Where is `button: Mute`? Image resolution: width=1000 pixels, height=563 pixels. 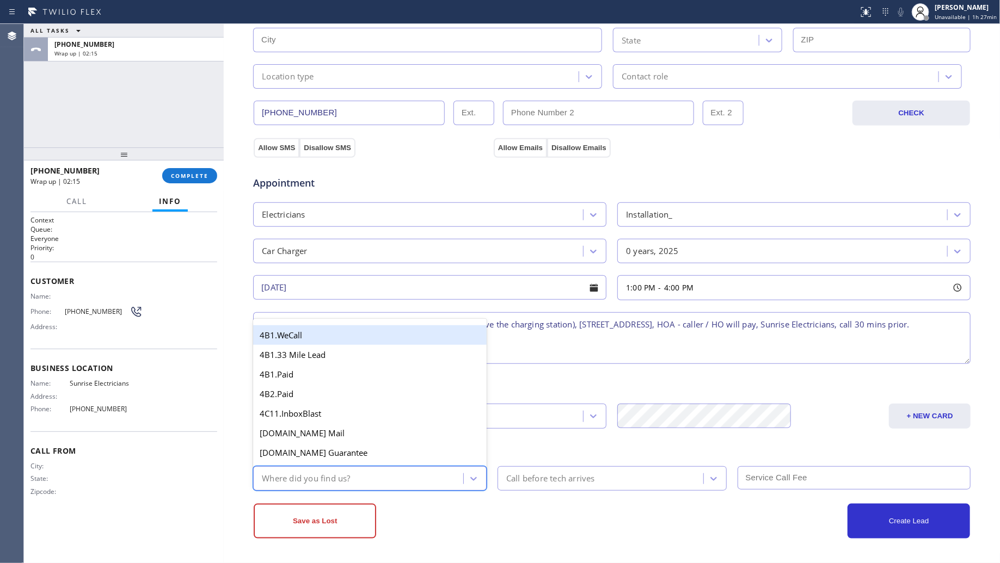
button: Mute is located at coordinates (901, 12).